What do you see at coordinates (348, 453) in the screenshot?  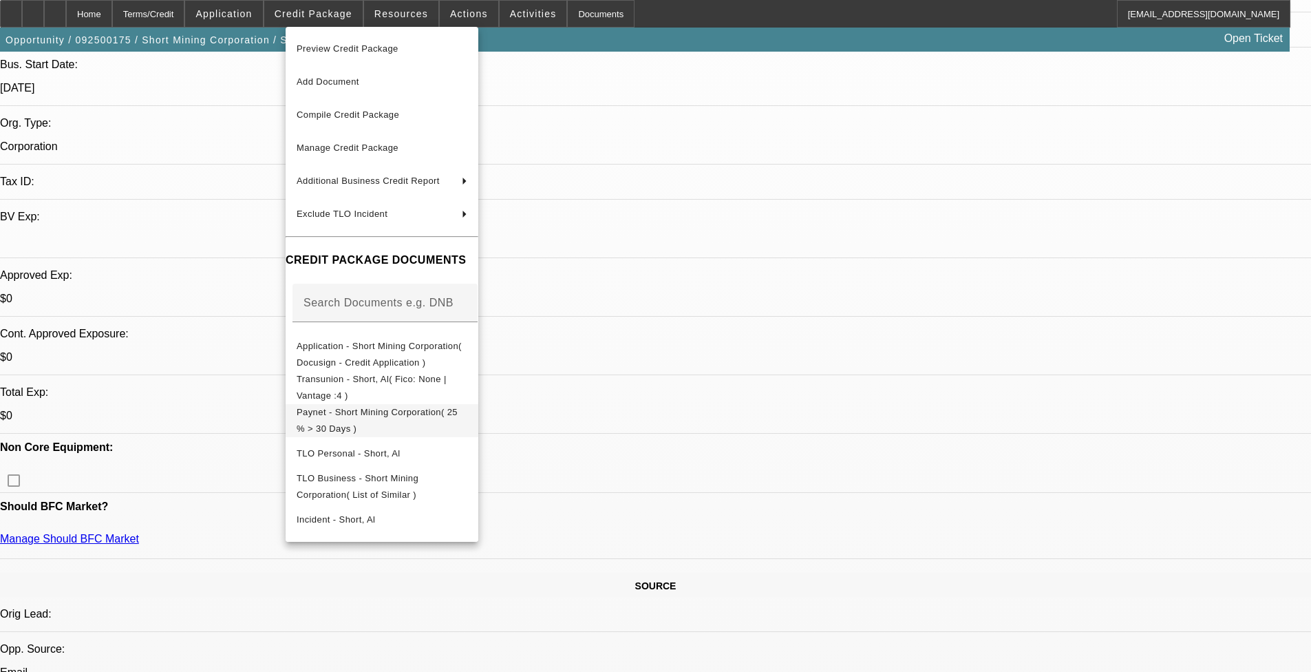 I see `span: TLO Personal - Short, Al` at bounding box center [348, 453].